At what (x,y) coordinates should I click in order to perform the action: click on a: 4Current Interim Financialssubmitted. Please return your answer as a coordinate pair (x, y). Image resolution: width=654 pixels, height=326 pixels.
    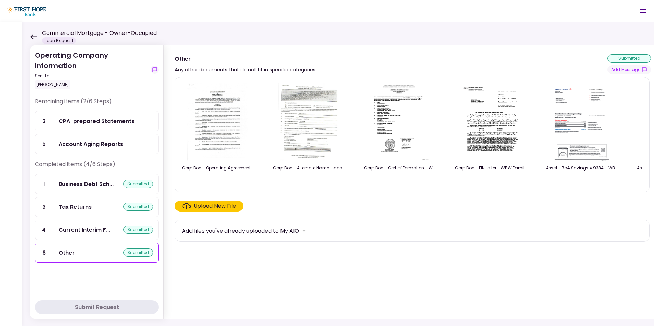
    Looking at the image, I should click on (97, 230).